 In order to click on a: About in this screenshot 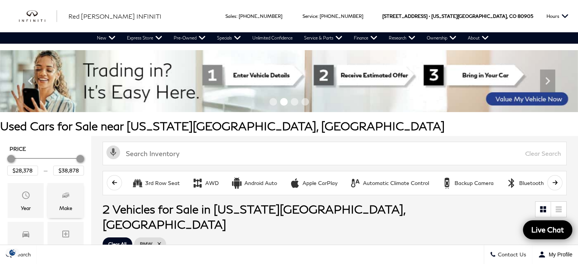, I will do `click(478, 38)`.